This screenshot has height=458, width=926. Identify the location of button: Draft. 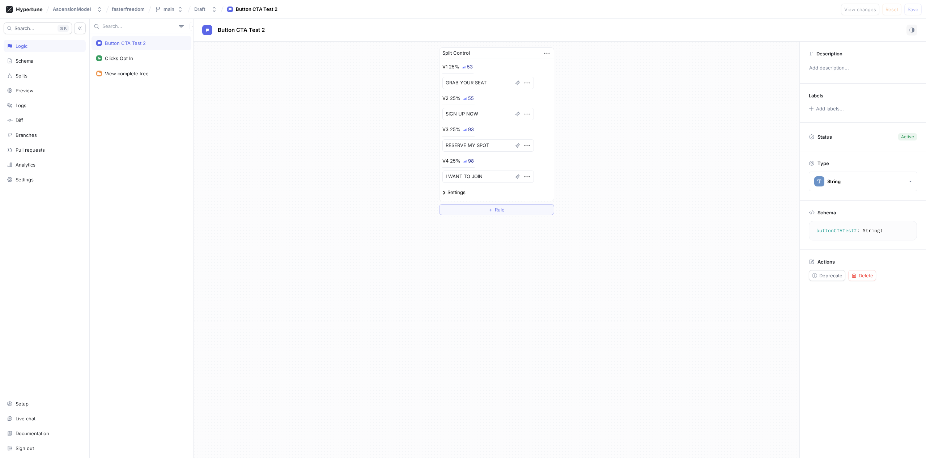
(205, 9).